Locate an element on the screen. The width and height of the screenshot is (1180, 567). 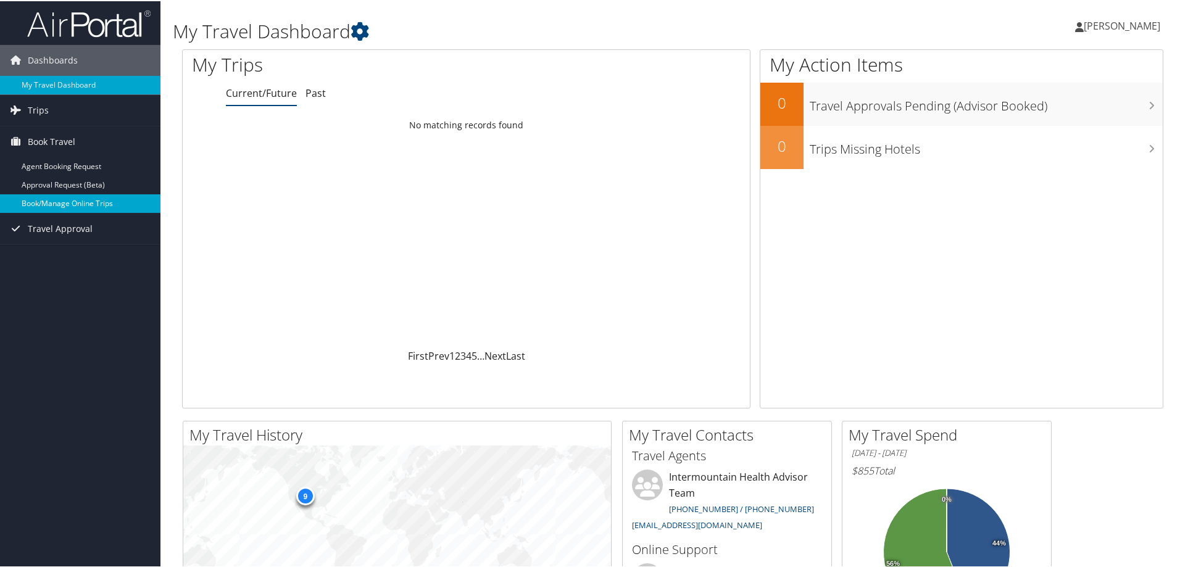
tspan: 44% is located at coordinates (999, 543).